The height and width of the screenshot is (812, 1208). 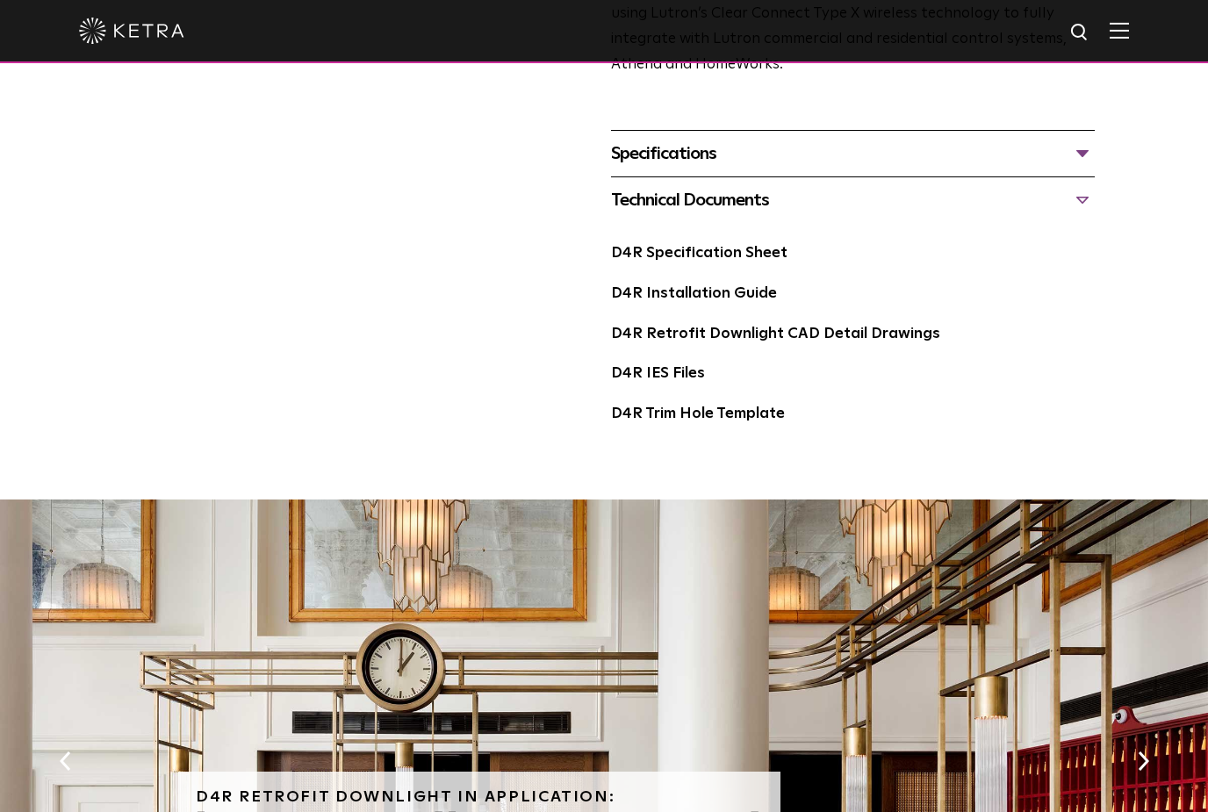 I want to click on div: Specifications, so click(x=853, y=154).